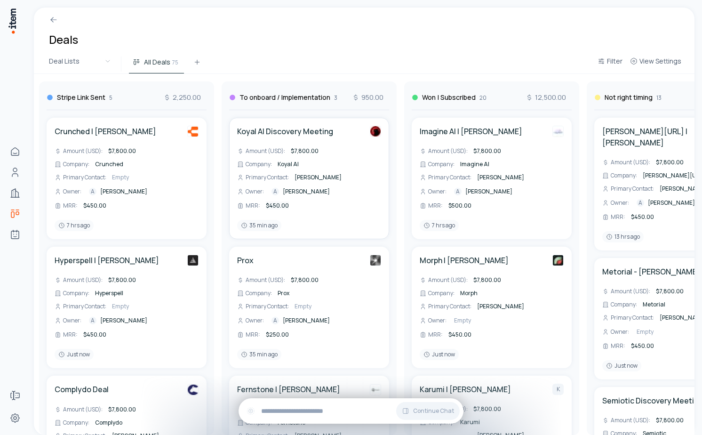 The height and width of the screenshot is (435, 702). I want to click on a: Koyal AI Discovery Meeting, so click(285, 131).